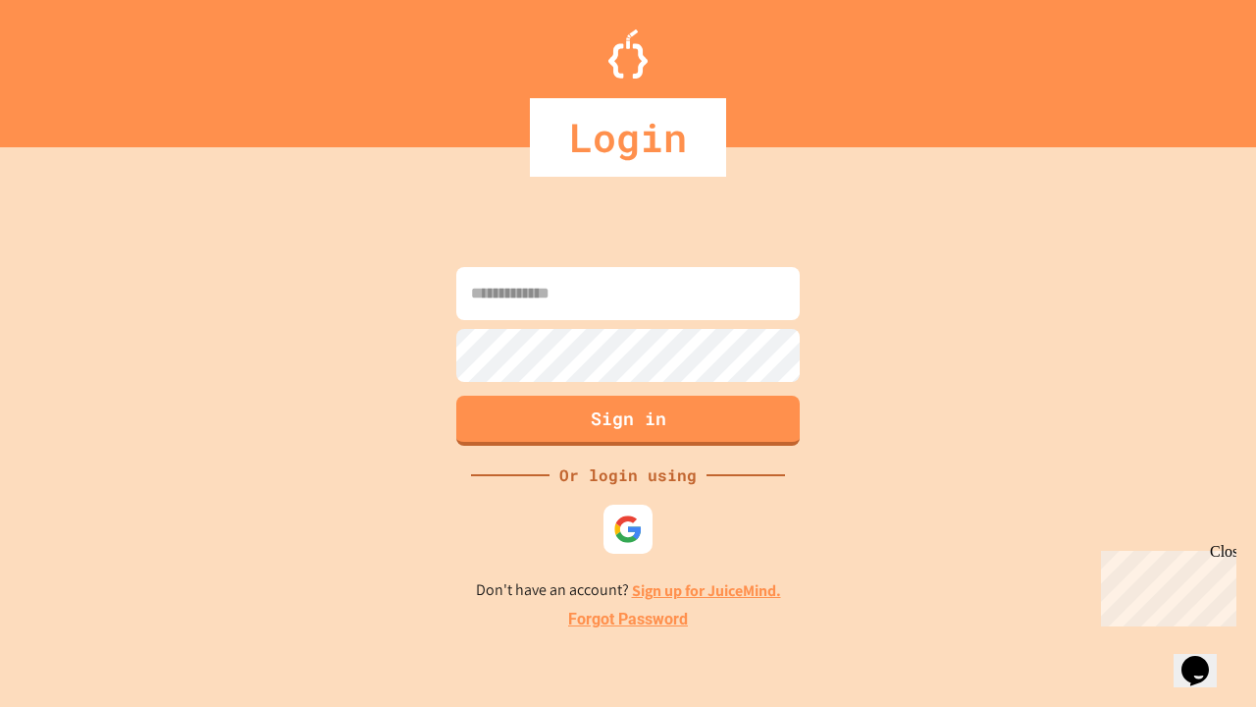 This screenshot has width=1256, height=707. Describe the element at coordinates (628, 475) in the screenshot. I see `div: Or login using` at that location.